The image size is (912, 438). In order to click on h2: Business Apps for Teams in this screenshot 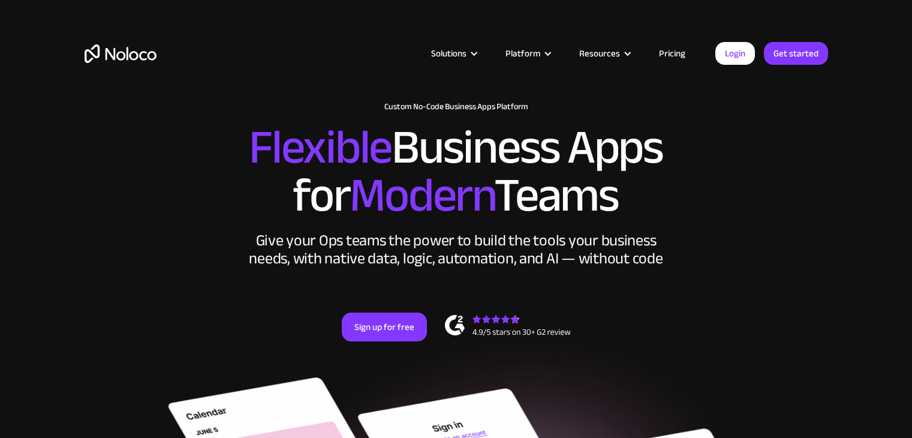, I will do `click(456, 171)`.